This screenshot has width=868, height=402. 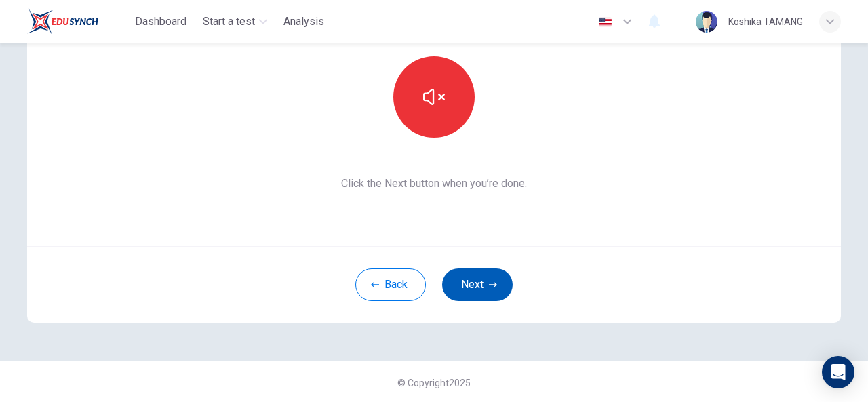 I want to click on a: Dashboard, so click(x=161, y=22).